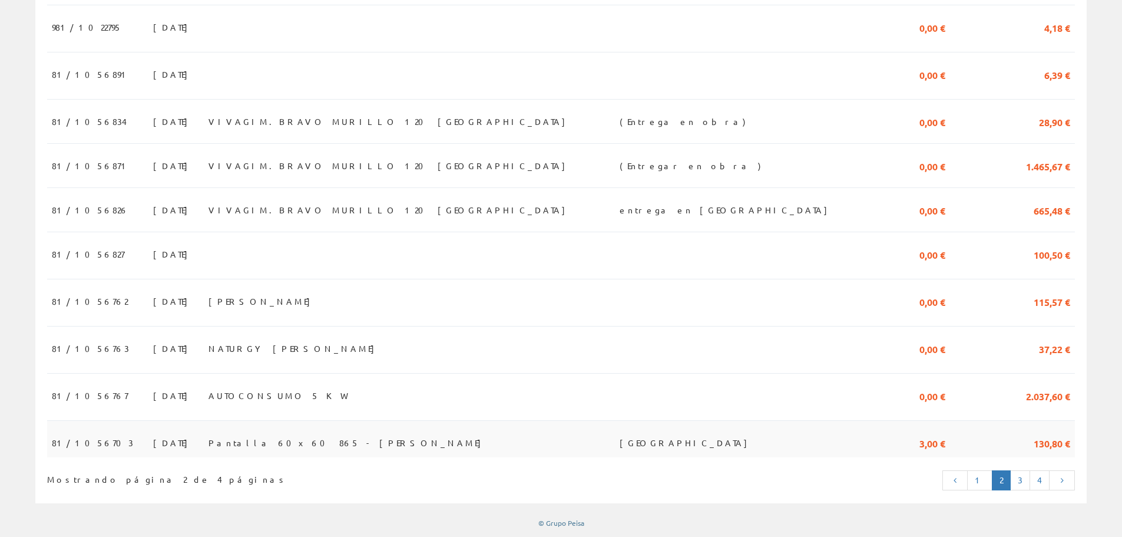 This screenshot has width=1122, height=537. Describe the element at coordinates (87, 27) in the screenshot. I see `span: 981/1022795` at that location.